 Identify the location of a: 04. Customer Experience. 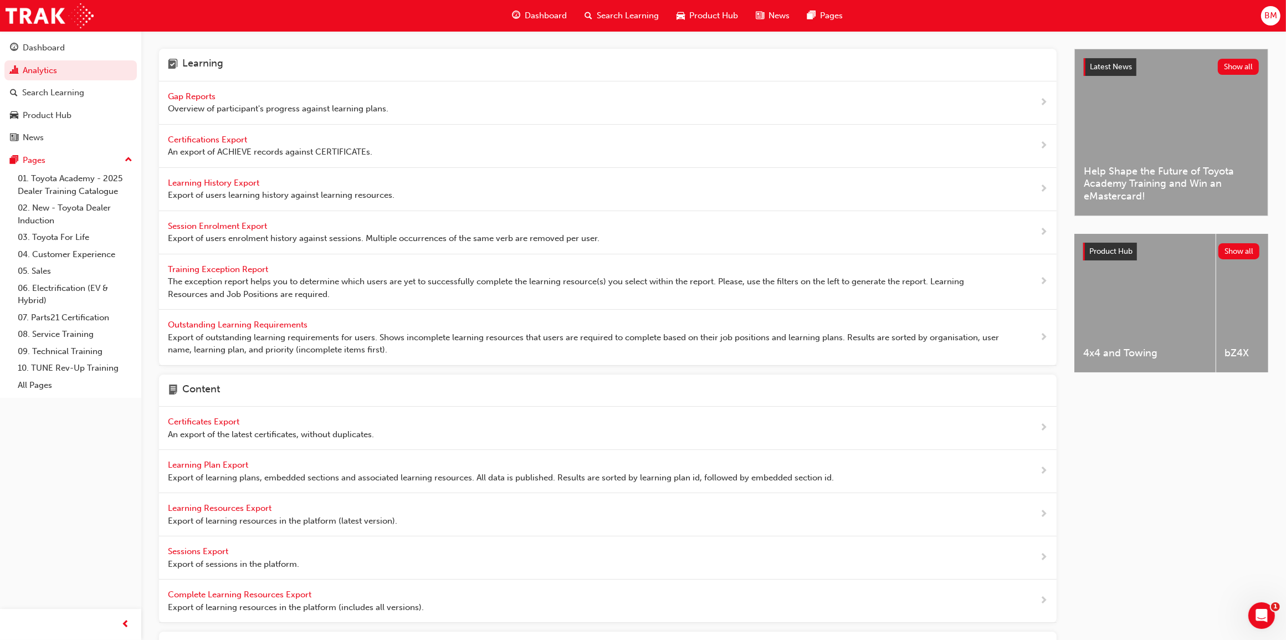
(75, 254).